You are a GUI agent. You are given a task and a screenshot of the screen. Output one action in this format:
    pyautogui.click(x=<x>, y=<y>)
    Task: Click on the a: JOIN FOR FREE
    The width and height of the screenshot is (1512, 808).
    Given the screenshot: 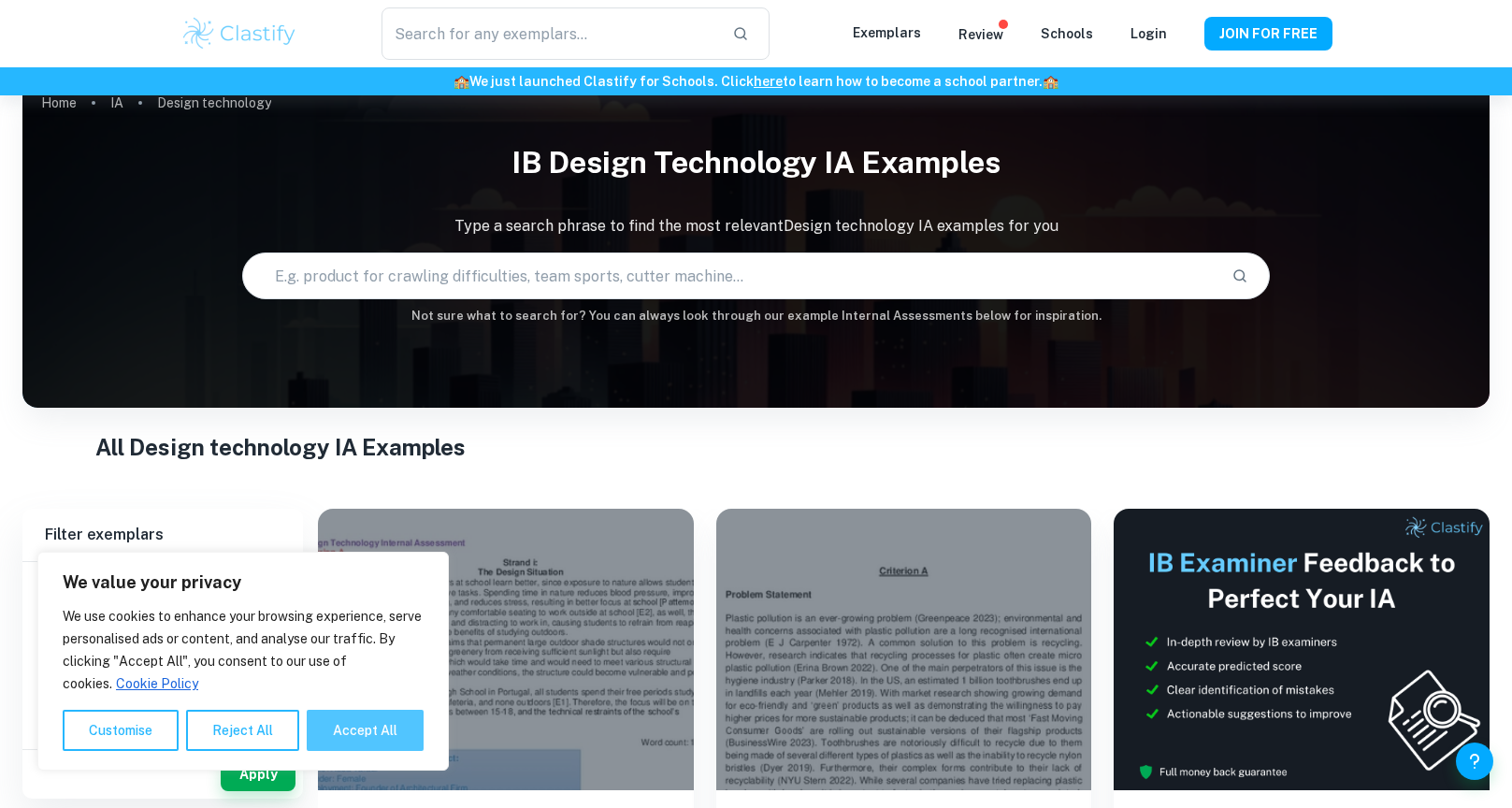 What is the action you would take?
    pyautogui.click(x=1269, y=34)
    